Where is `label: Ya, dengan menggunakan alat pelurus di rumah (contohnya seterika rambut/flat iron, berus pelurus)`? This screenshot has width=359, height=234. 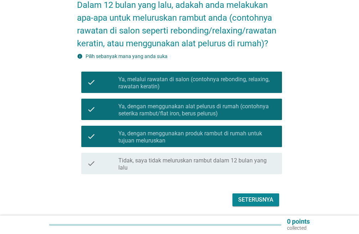 label: Ya, dengan menggunakan alat pelurus di rumah (contohnya seterika rambut/flat iron, berus pelurus) is located at coordinates (197, 110).